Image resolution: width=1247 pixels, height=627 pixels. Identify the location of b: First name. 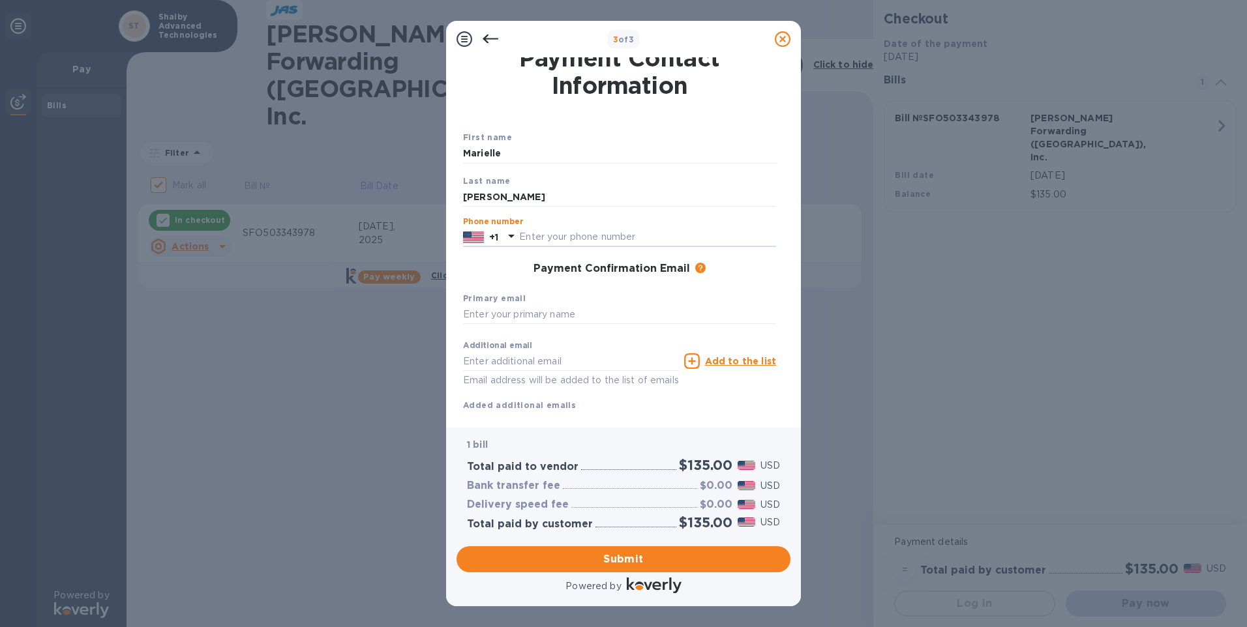
(487, 137).